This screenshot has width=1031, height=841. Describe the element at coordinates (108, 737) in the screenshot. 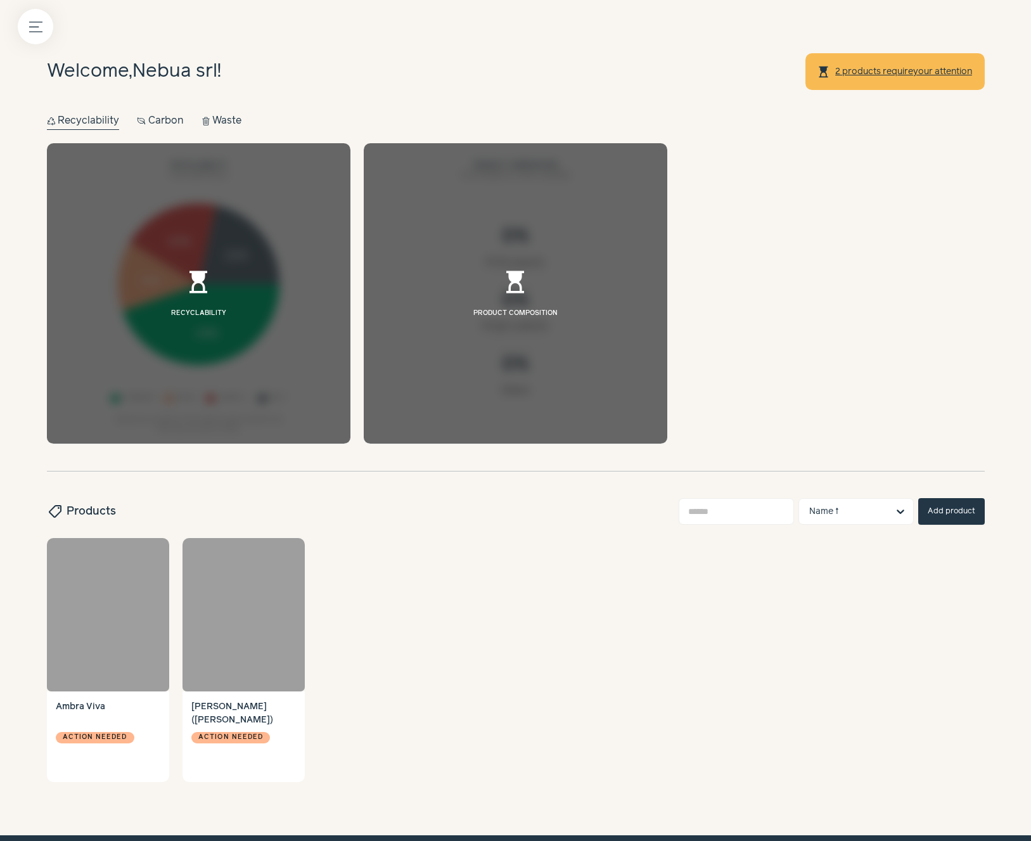

I see `a: Ambra Viva Action needed` at that location.